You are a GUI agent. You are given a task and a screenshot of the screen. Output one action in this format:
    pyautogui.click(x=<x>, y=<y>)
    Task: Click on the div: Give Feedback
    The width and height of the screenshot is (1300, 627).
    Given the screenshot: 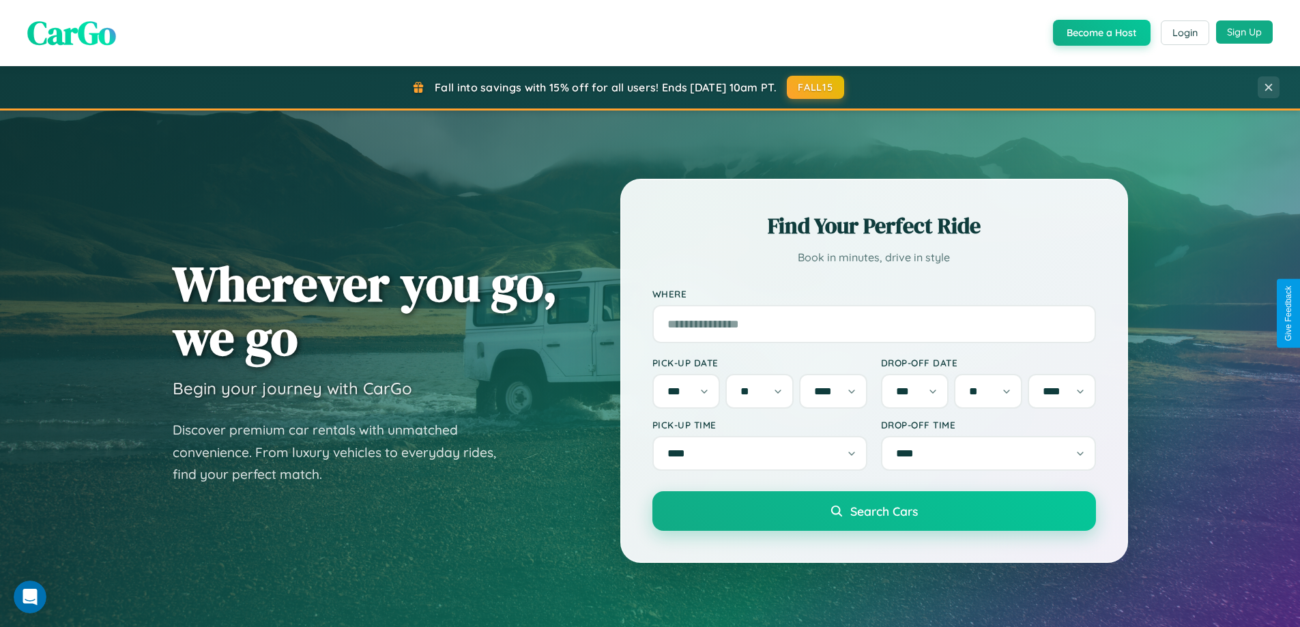 What is the action you would take?
    pyautogui.click(x=1289, y=313)
    